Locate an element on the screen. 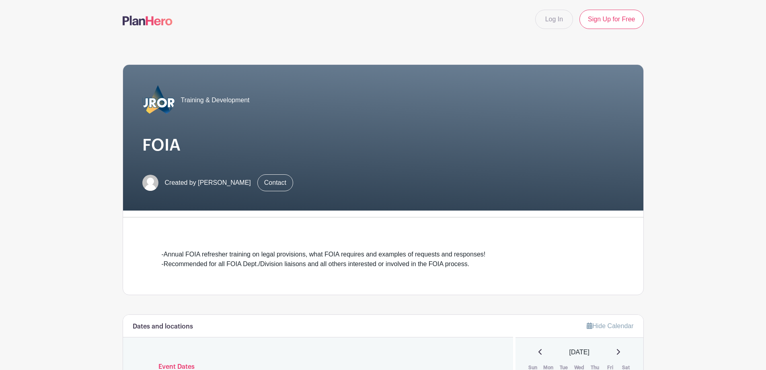 The width and height of the screenshot is (766, 370). h1: FOIA is located at coordinates (383, 145).